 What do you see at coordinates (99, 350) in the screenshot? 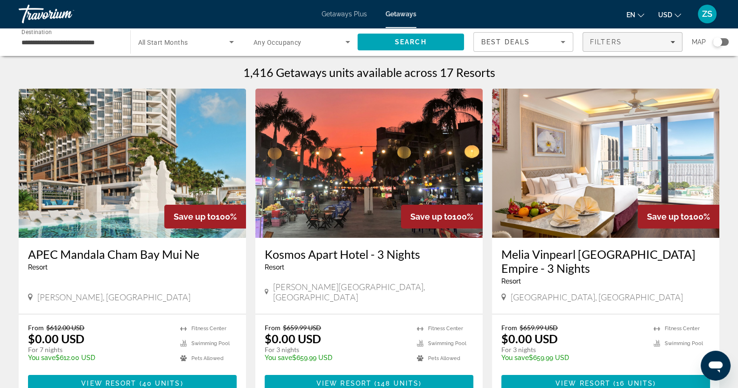
I see `p: For 7 nights` at bounding box center [99, 350].